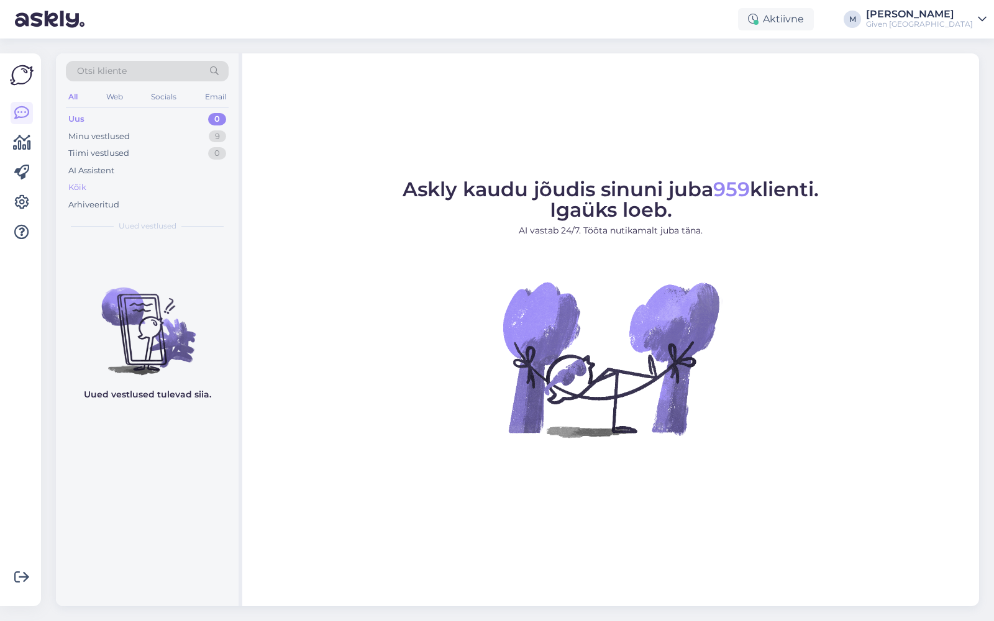 The width and height of the screenshot is (994, 621). Describe the element at coordinates (99, 153) in the screenshot. I see `div: Tiimi vestlused` at that location.